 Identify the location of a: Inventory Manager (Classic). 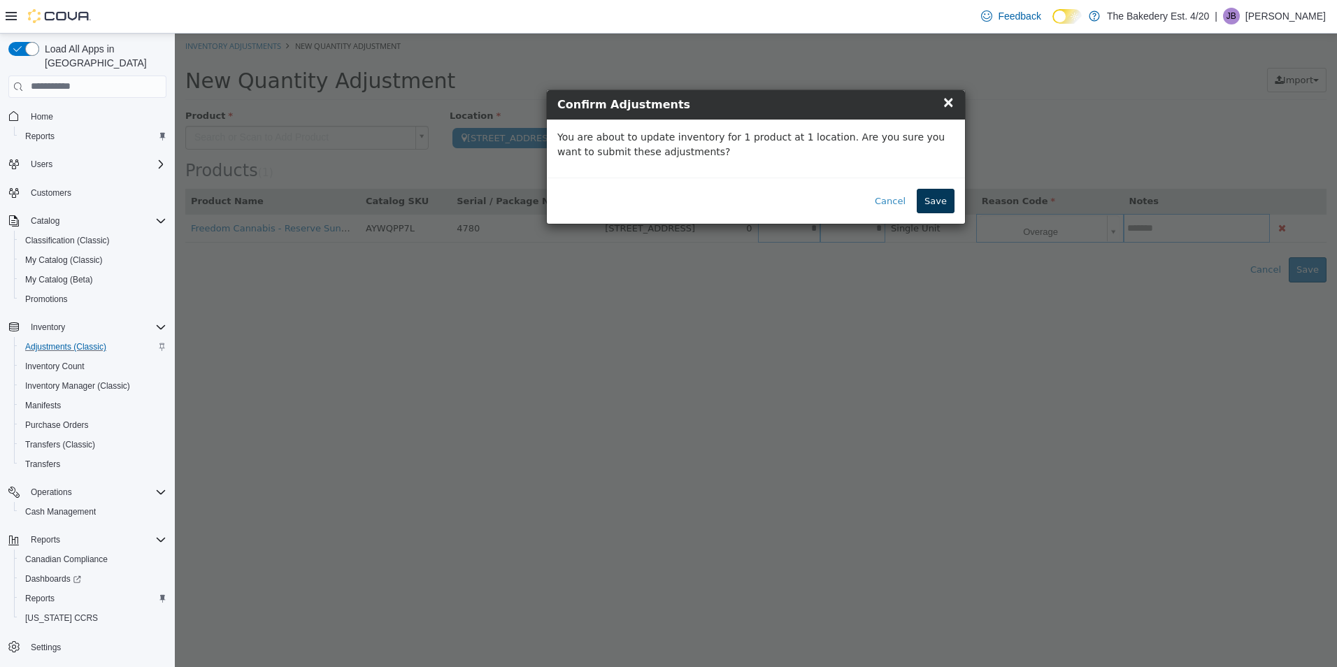
(78, 386).